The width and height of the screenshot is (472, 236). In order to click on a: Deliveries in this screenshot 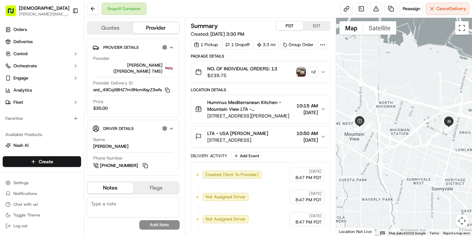, I will do `click(42, 42)`.